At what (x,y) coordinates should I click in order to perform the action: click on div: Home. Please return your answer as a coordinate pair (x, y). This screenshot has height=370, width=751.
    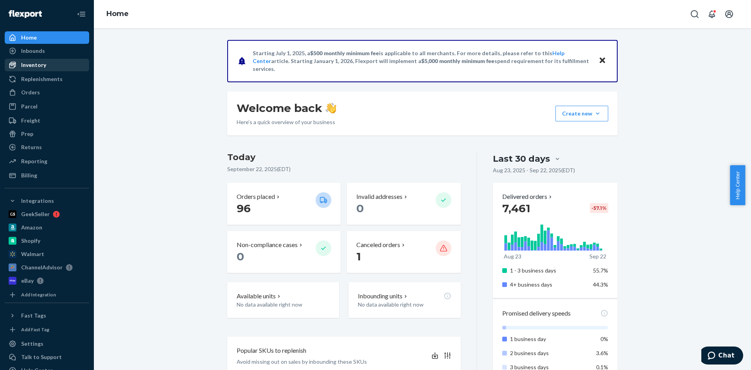
    Looking at the image, I should click on (29, 38).